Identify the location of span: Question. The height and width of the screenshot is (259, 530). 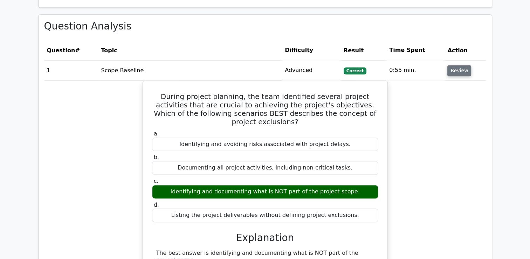
(61, 50).